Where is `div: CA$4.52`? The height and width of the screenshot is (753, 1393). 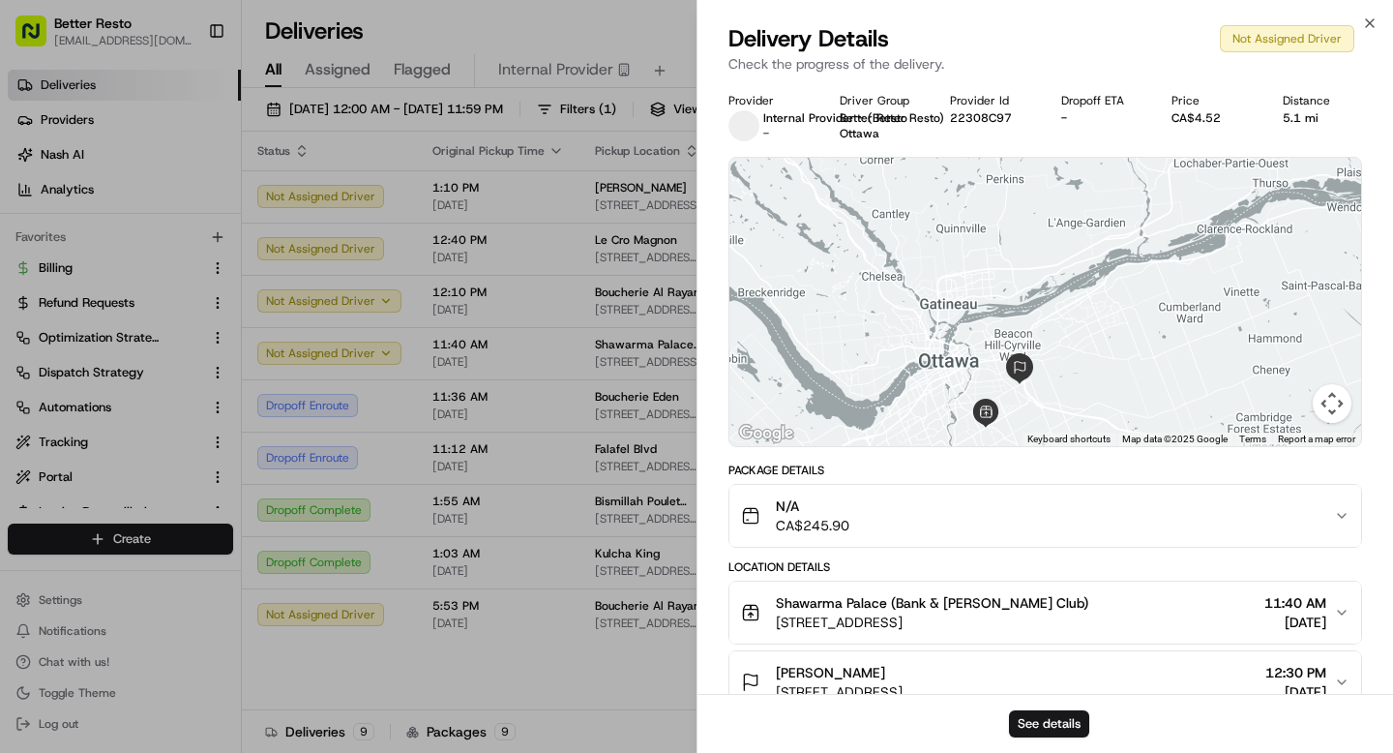
div: CA$4.52 is located at coordinates (1211, 118).